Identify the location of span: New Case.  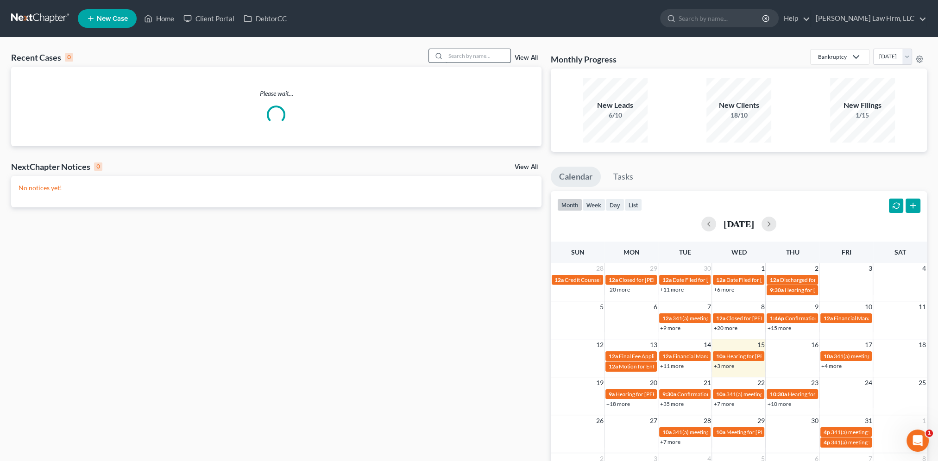
(112, 19).